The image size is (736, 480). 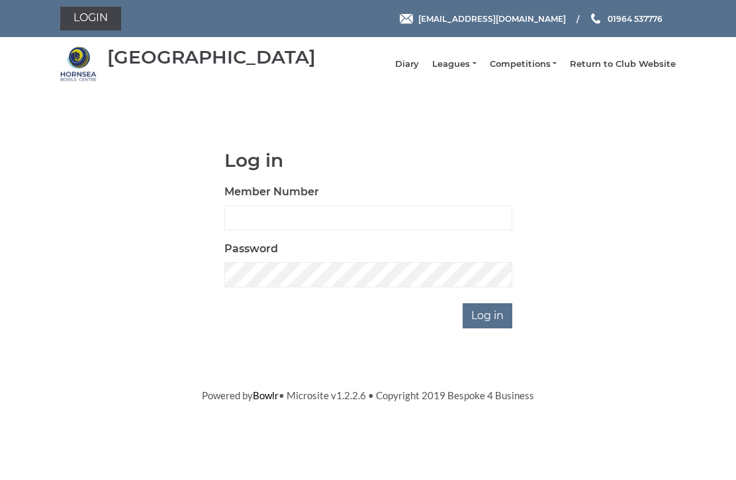 I want to click on a: Return to Club Website, so click(x=623, y=64).